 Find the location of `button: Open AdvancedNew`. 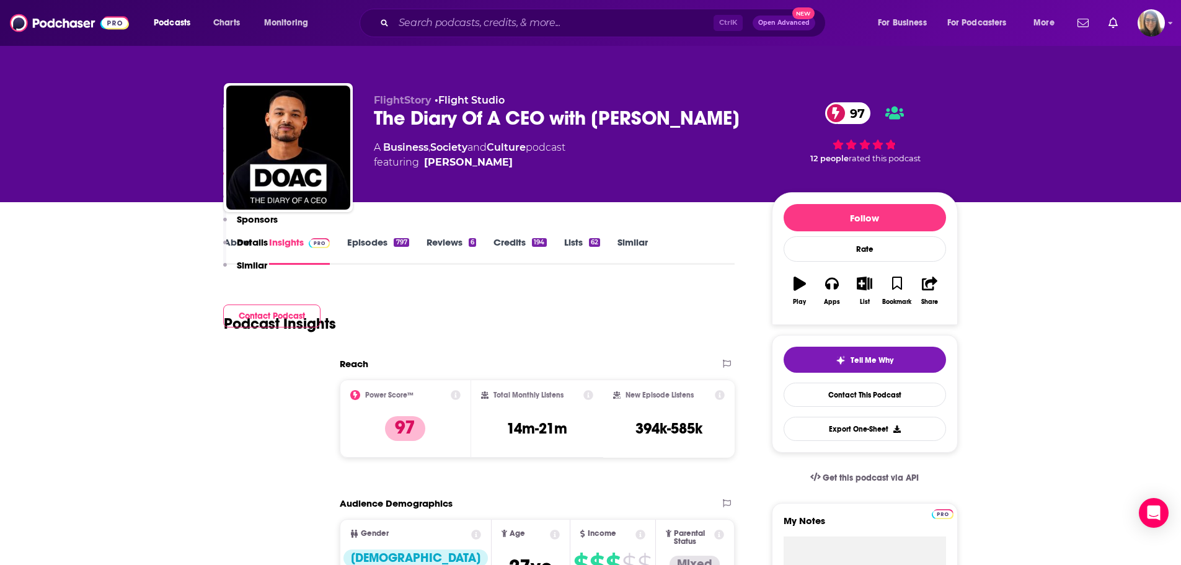

button: Open AdvancedNew is located at coordinates (784, 23).